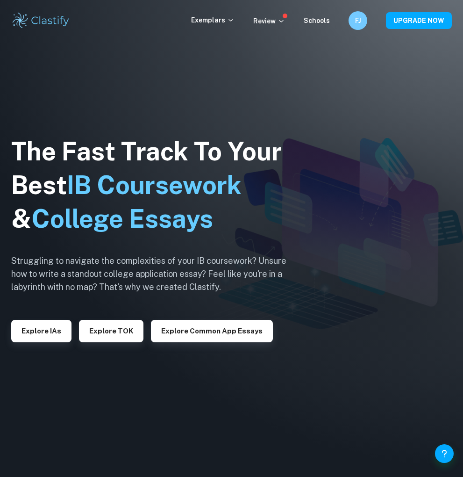 Image resolution: width=463 pixels, height=477 pixels. What do you see at coordinates (444, 453) in the screenshot?
I see `button: Help and Feedback` at bounding box center [444, 453].